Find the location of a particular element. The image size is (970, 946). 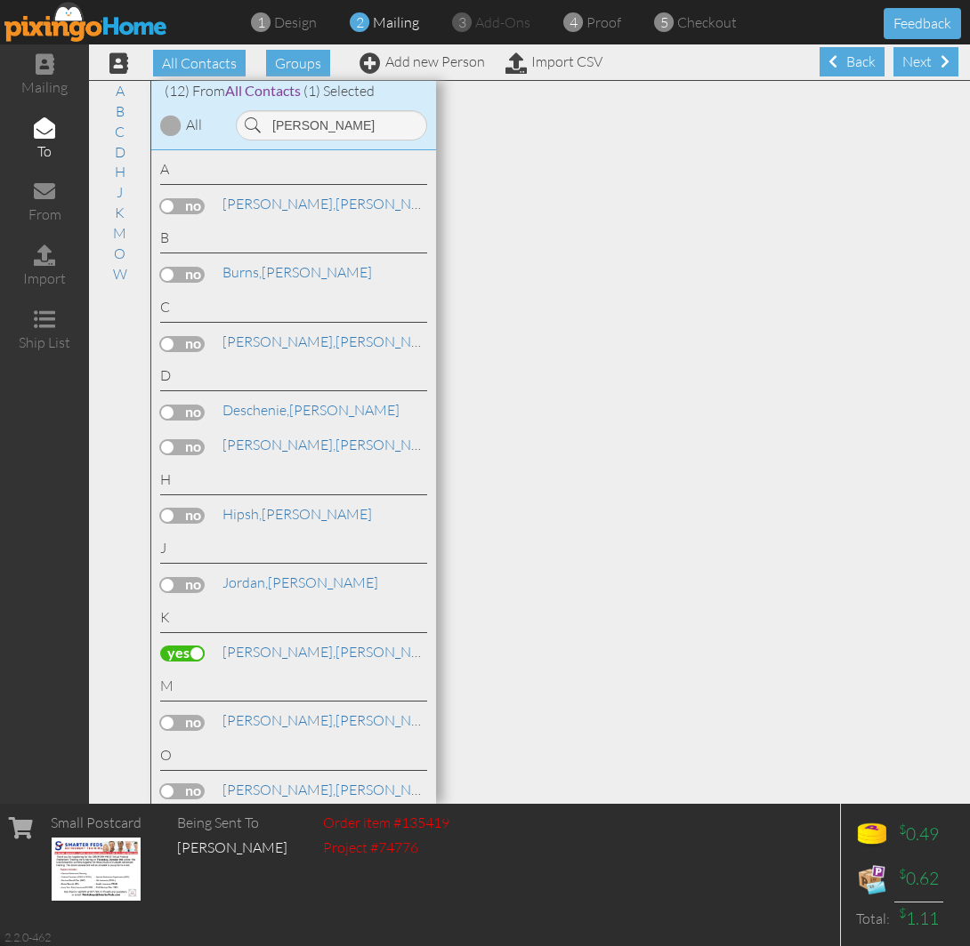

span: 4 is located at coordinates (573, 22).